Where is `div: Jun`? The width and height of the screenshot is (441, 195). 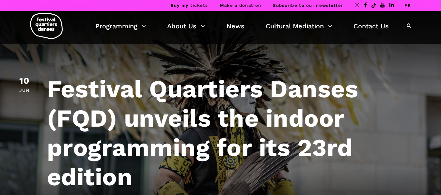
div: Jun is located at coordinates (24, 90).